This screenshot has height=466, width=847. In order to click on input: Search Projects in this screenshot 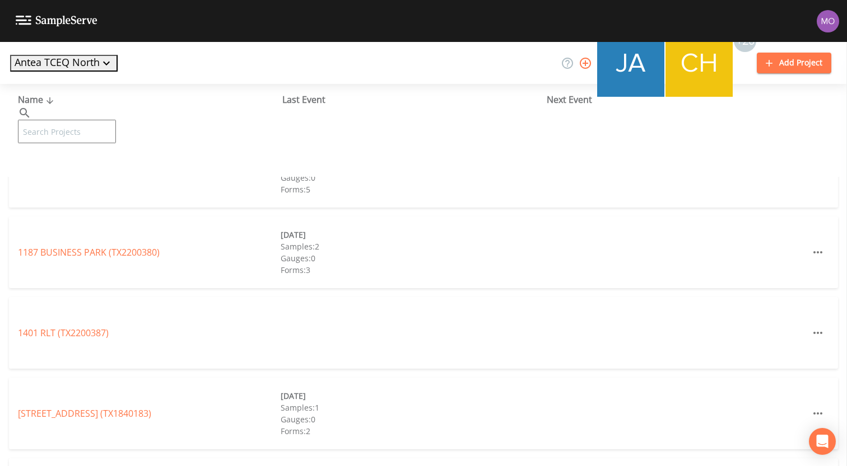, I will do `click(67, 132)`.